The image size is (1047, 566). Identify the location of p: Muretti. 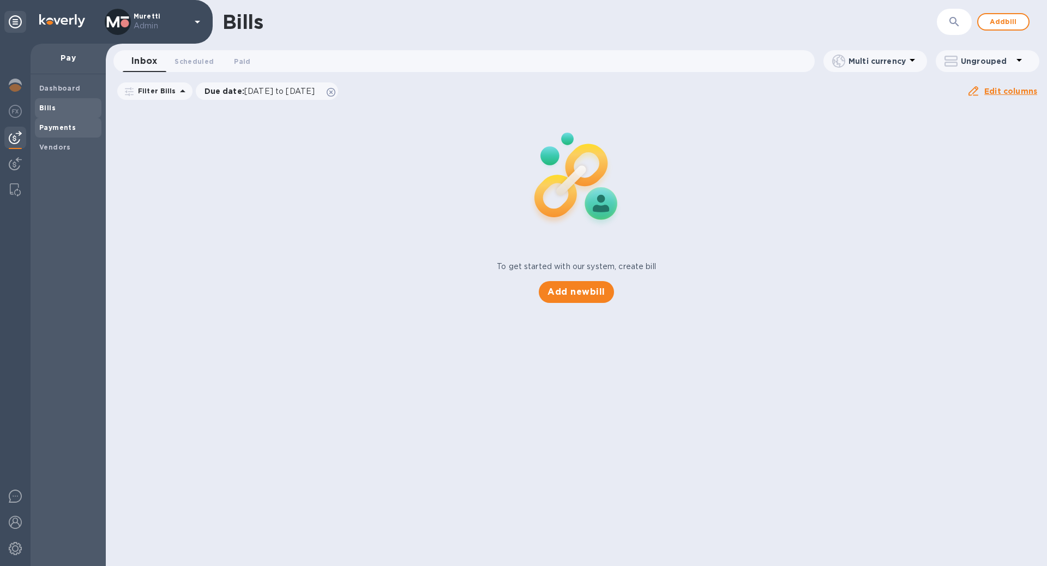
(161, 22).